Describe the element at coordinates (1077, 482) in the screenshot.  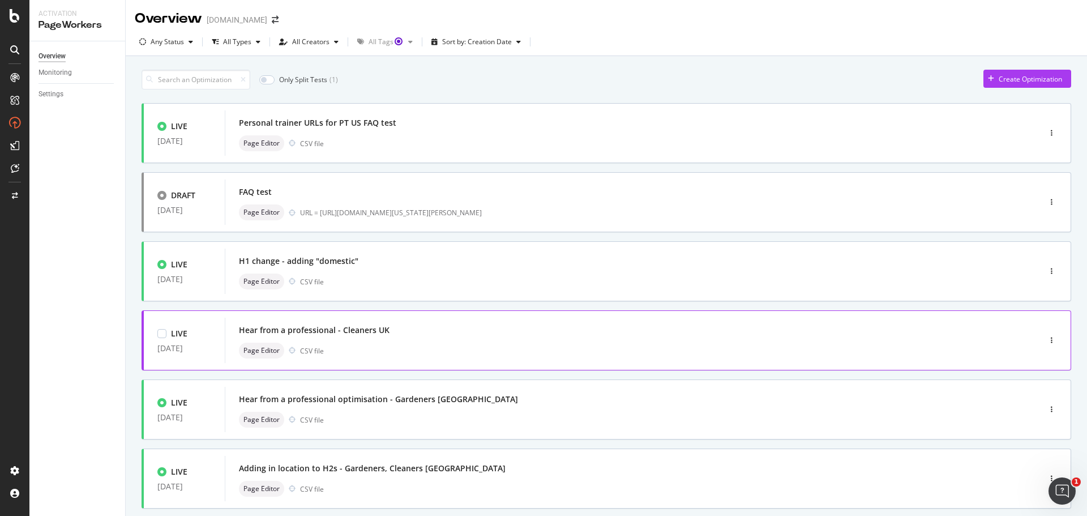
I see `span: 1` at that location.